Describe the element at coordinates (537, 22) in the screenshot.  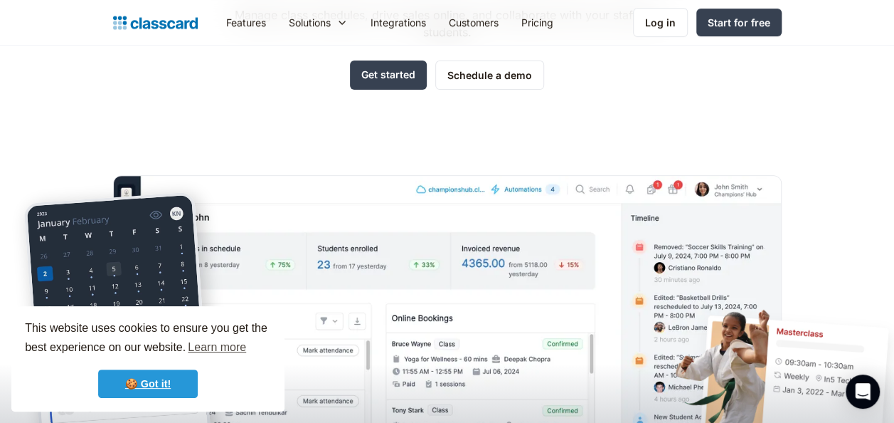
I see `a: Pricing` at that location.